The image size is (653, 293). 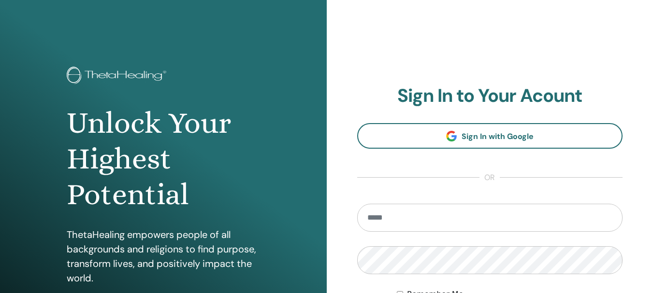 I want to click on span: Sign In with Google, so click(x=497, y=136).